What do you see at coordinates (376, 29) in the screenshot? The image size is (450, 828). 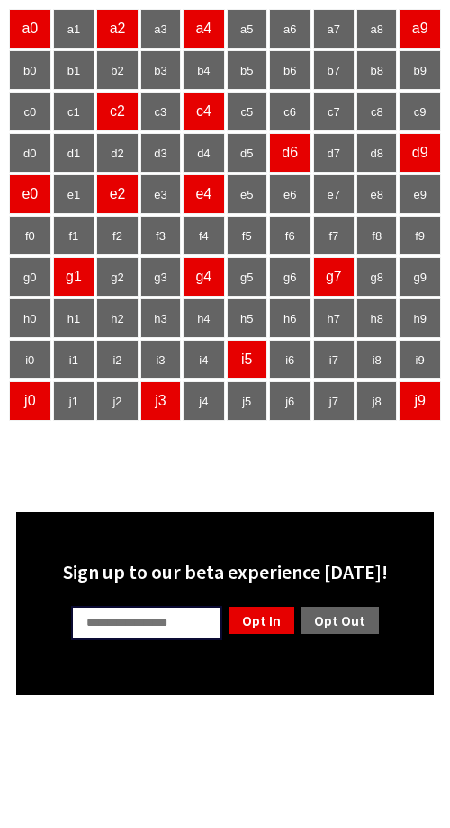 I see `td: a8` at bounding box center [376, 29].